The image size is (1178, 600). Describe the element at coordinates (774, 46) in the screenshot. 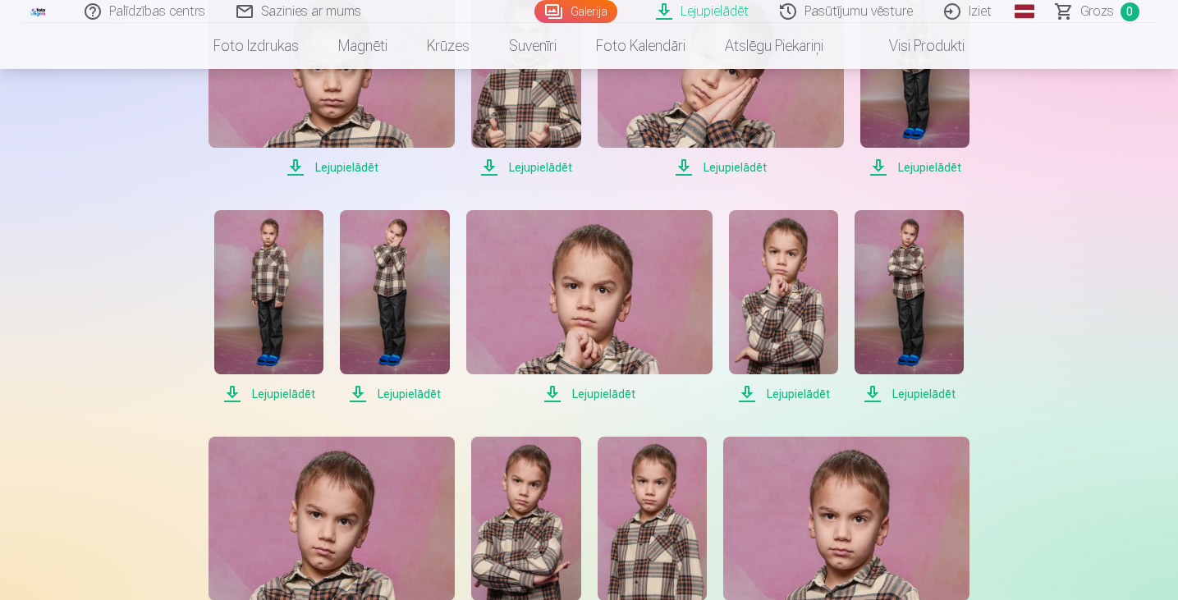

I see `a: Atslēgu piekariņi` at that location.